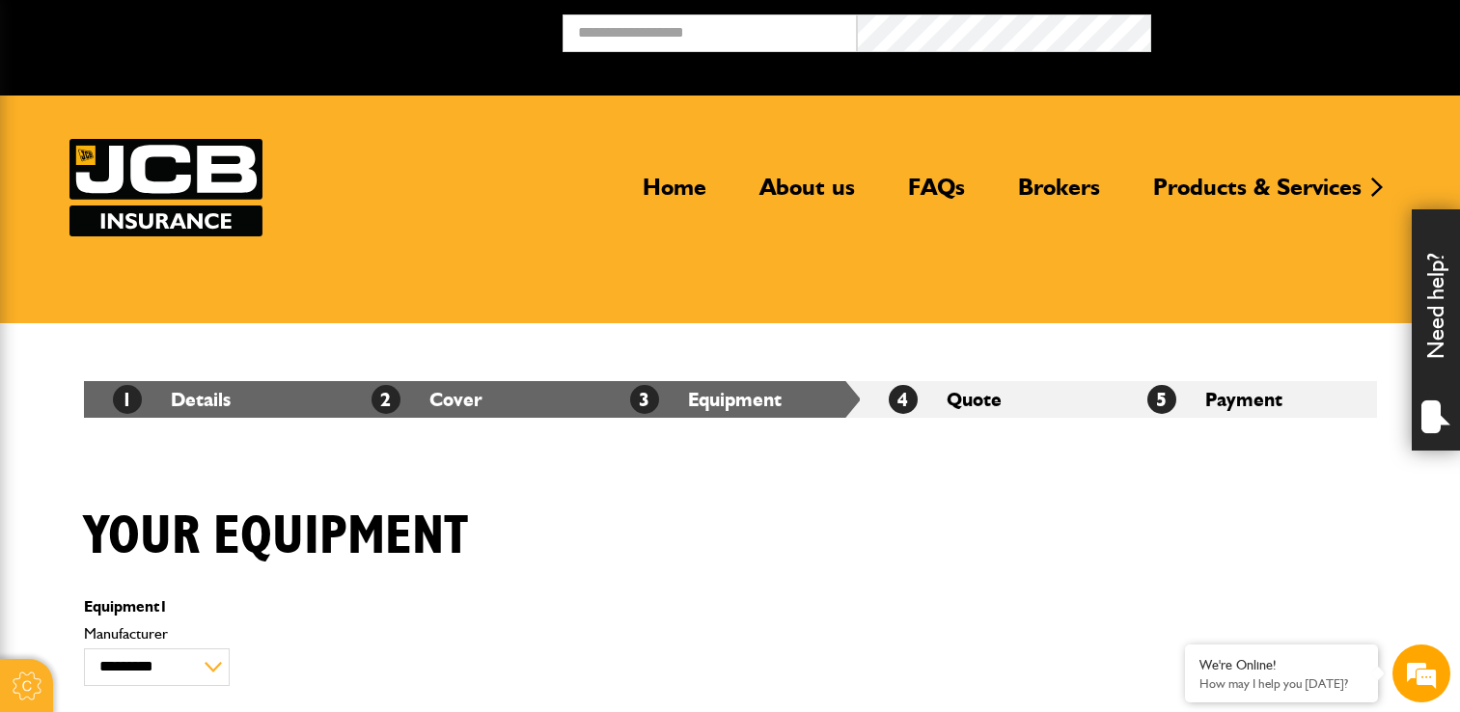 Image resolution: width=1460 pixels, height=712 pixels. What do you see at coordinates (276, 537) in the screenshot?
I see `h1: Your equipment` at bounding box center [276, 537].